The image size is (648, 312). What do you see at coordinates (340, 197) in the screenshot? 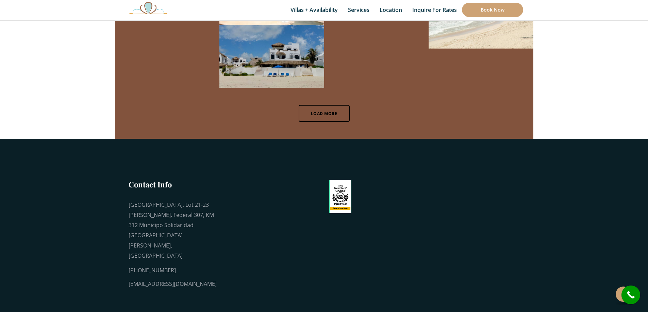
I see `img: Tripadvisor` at bounding box center [340, 197].